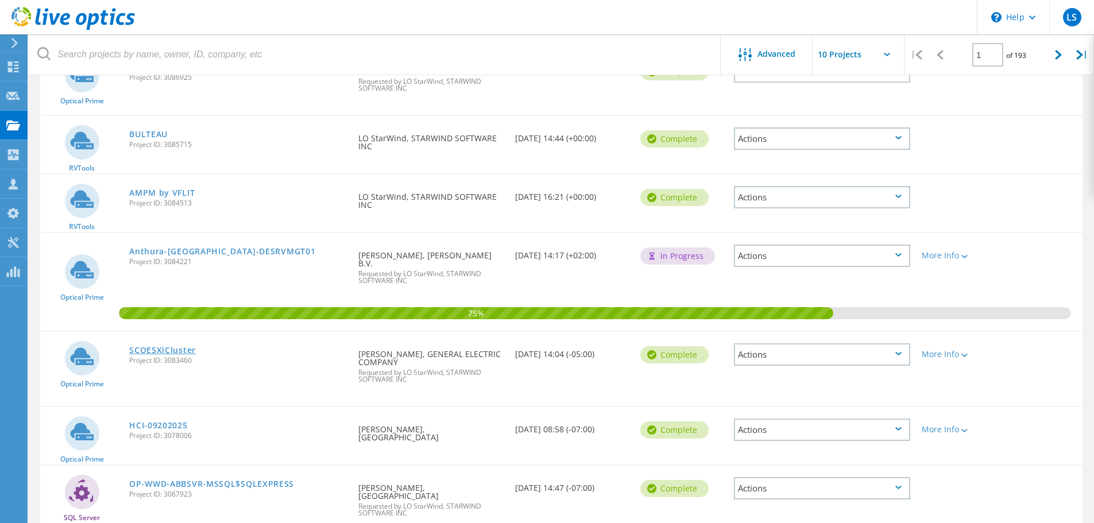  I want to click on span: Advanced, so click(776, 54).